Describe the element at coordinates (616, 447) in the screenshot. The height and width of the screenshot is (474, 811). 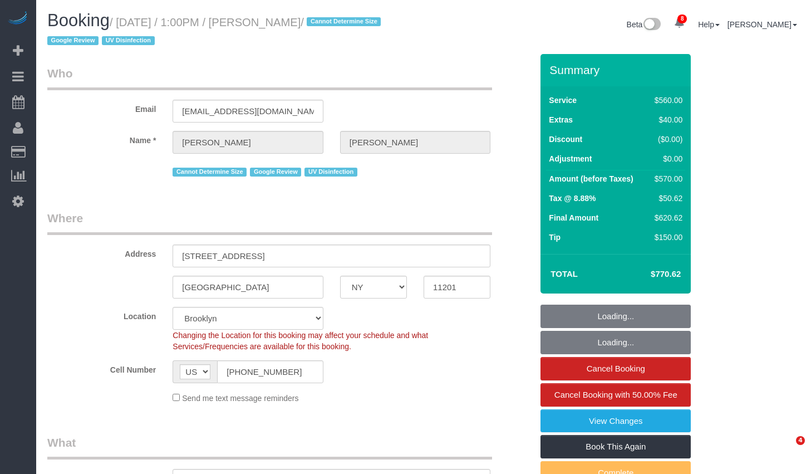
I see `a: Book This Again` at that location.